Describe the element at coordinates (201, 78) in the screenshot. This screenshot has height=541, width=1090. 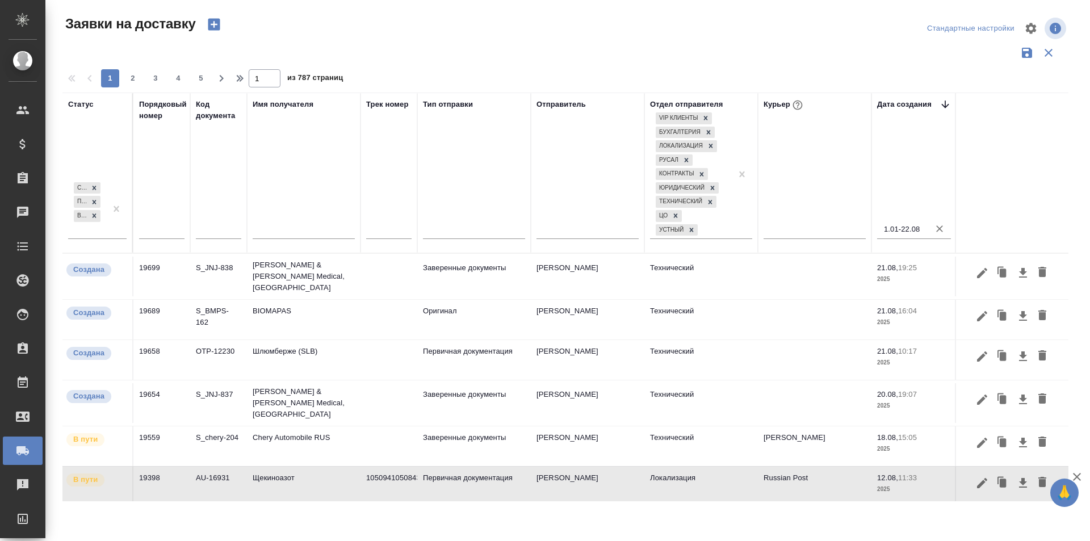
I see `span: 5` at that location.